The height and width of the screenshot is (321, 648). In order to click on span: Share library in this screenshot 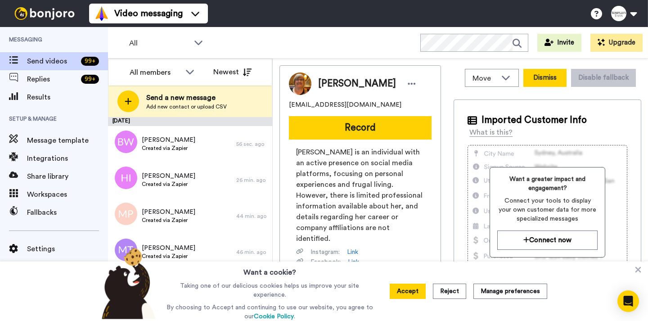, I will do `click(67, 176)`.